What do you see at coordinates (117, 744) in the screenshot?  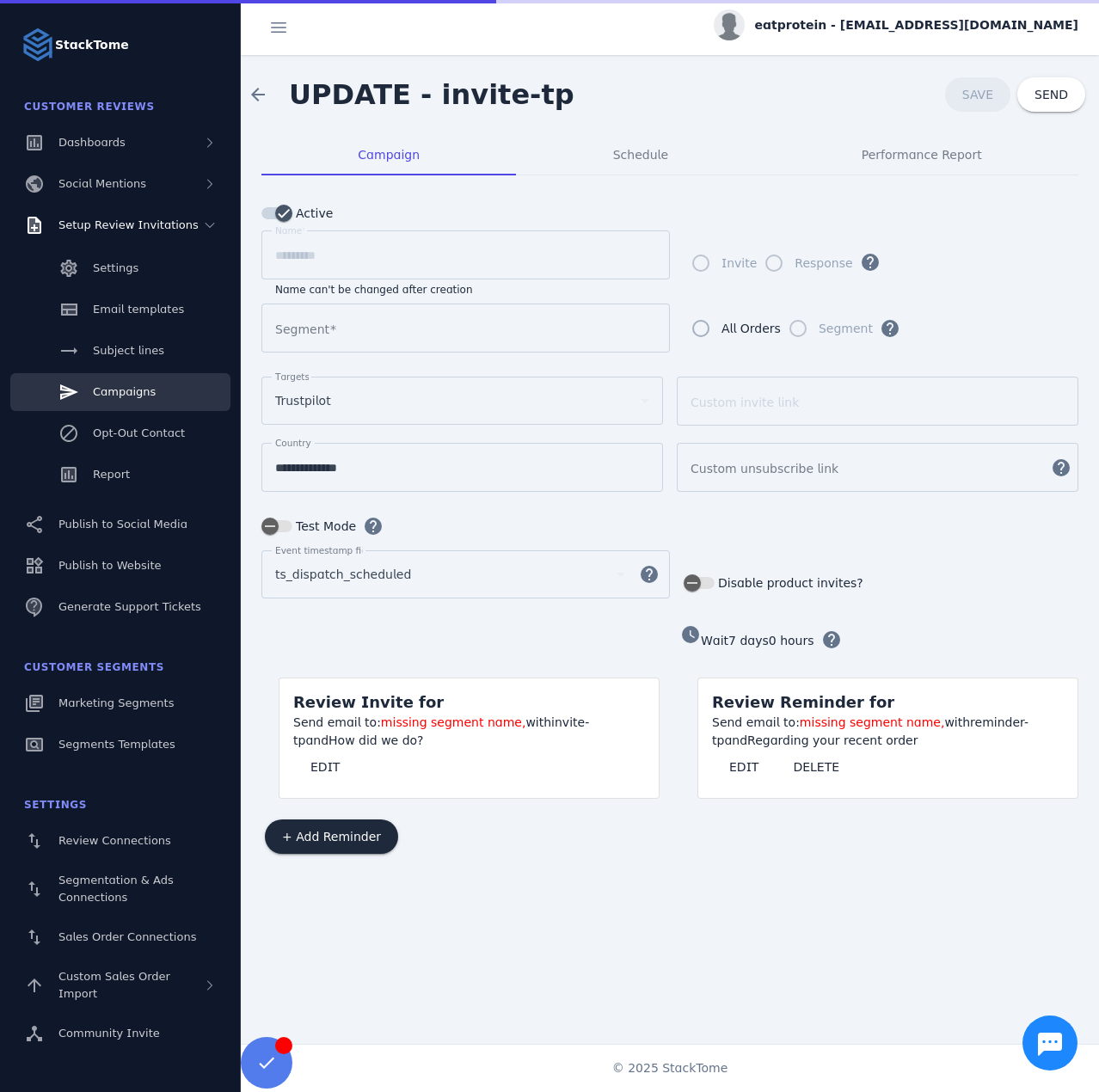 I see `span: Segments Templates` at bounding box center [117, 744].